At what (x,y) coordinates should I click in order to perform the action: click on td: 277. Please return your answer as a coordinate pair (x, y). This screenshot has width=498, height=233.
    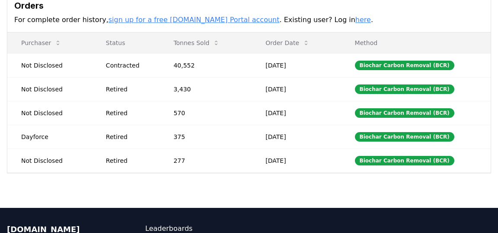
    Looking at the image, I should click on (205, 160).